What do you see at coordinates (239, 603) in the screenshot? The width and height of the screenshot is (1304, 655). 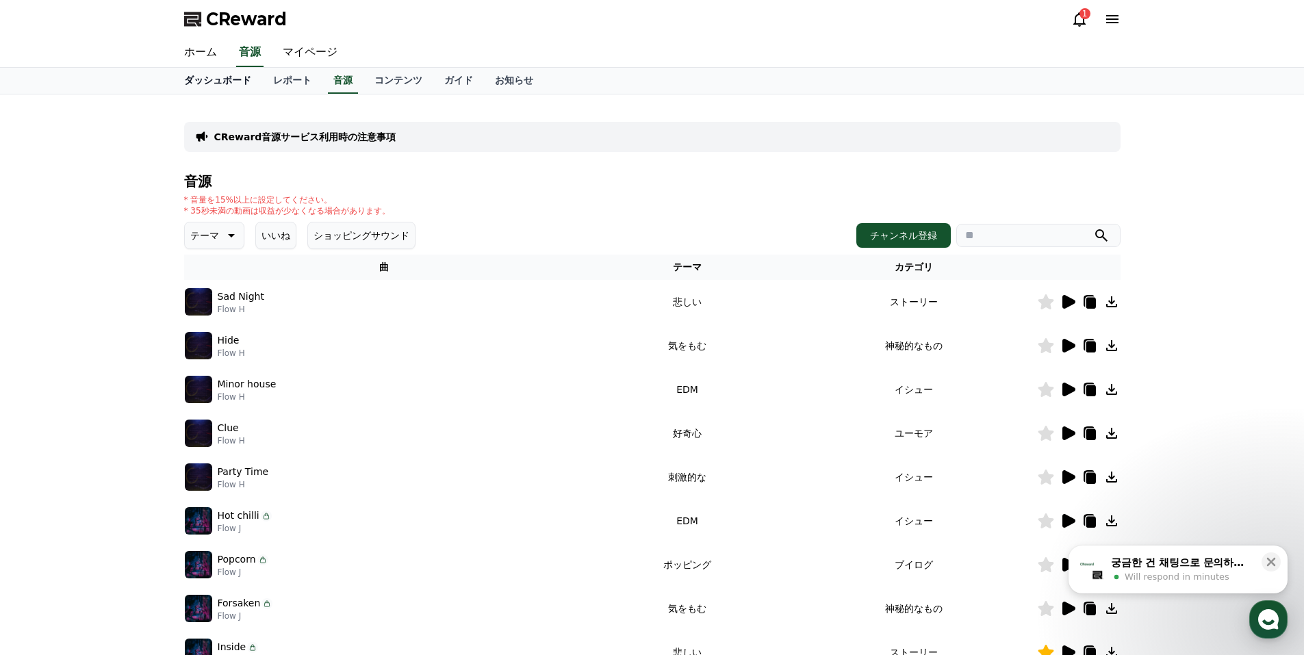 I see `p: Forsaken` at bounding box center [239, 603].